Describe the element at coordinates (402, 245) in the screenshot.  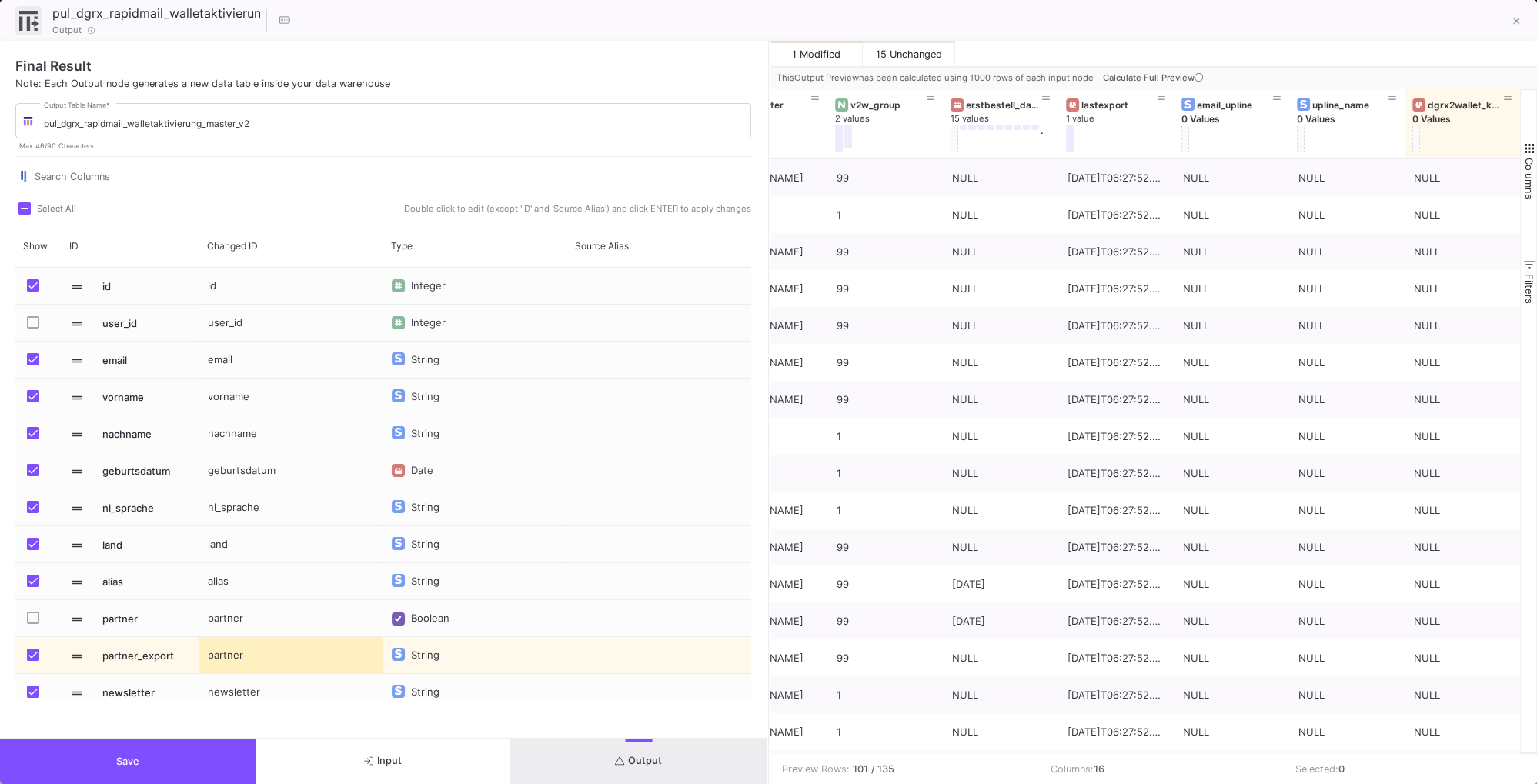
I see `span: Type` at that location.